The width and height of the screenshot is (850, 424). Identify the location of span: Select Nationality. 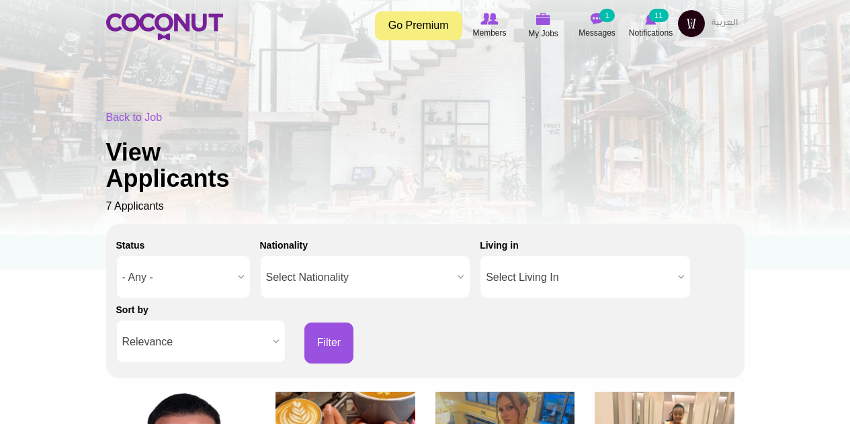
(359, 277).